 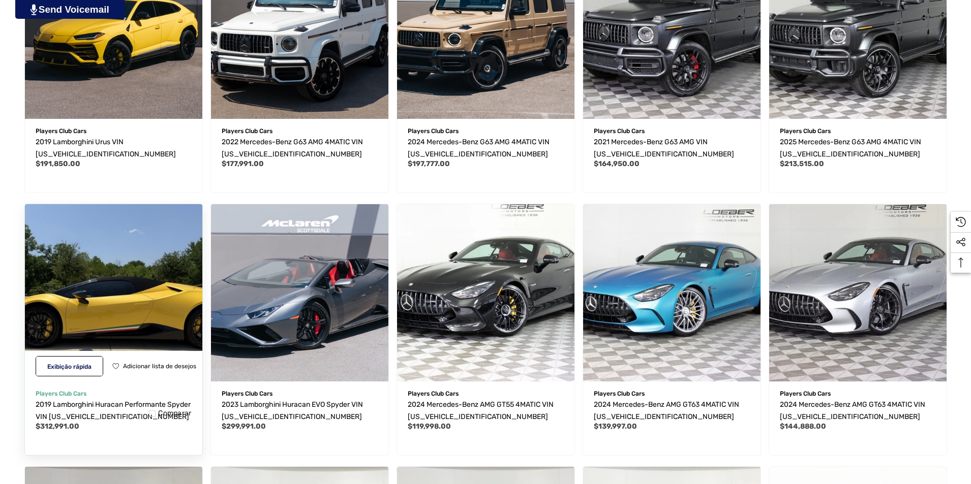 What do you see at coordinates (803, 426) in the screenshot?
I see `span: $144,888.00` at bounding box center [803, 426].